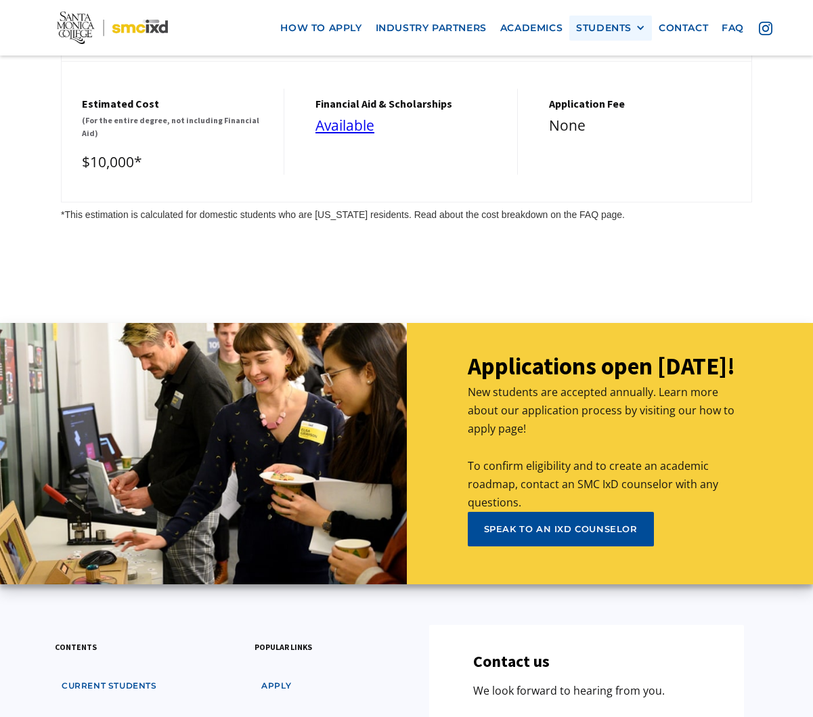  I want to click on div: speak to an ixd counselor, so click(561, 529).